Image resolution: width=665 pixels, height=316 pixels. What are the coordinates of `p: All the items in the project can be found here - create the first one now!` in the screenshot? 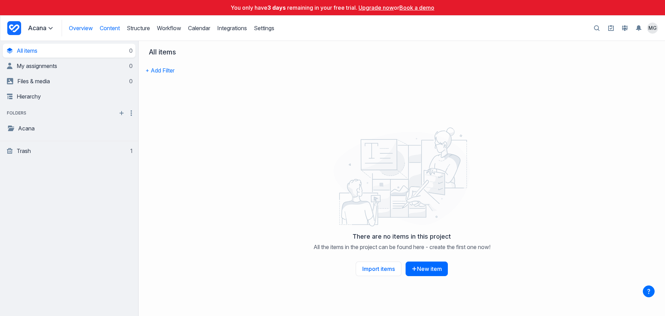 It's located at (402, 247).